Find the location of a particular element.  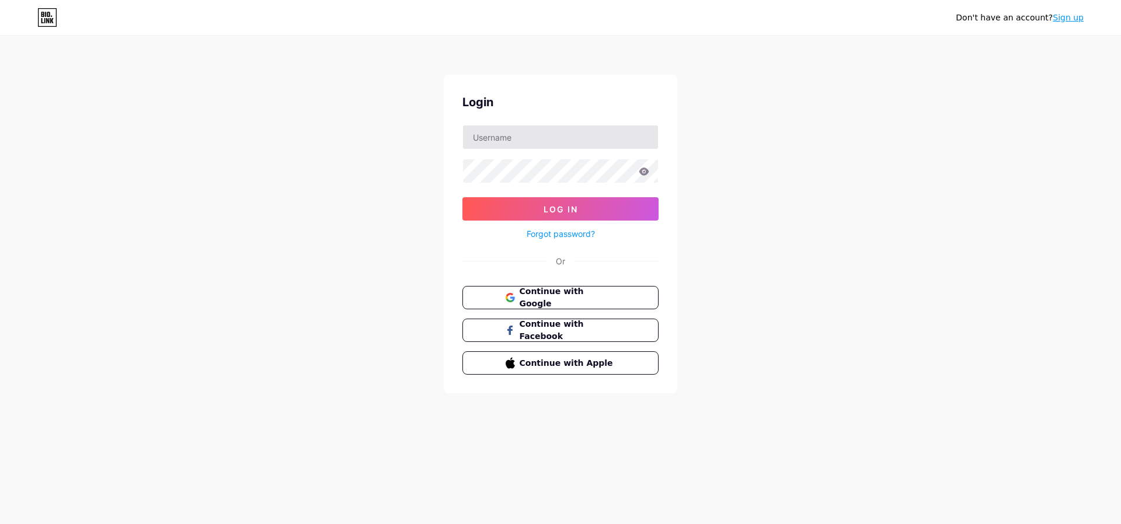

span: Log In is located at coordinates (560, 209).